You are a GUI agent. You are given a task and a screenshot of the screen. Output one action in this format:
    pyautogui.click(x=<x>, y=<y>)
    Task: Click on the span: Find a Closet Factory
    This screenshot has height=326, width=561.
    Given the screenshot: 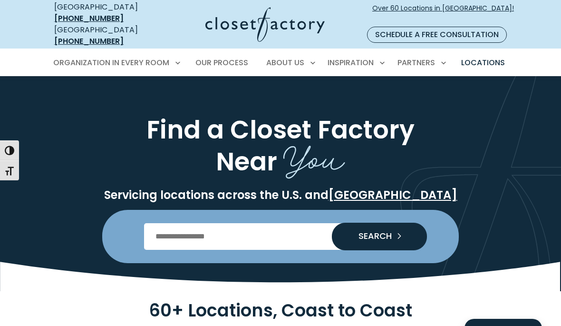 What is the action you would take?
    pyautogui.click(x=281, y=129)
    